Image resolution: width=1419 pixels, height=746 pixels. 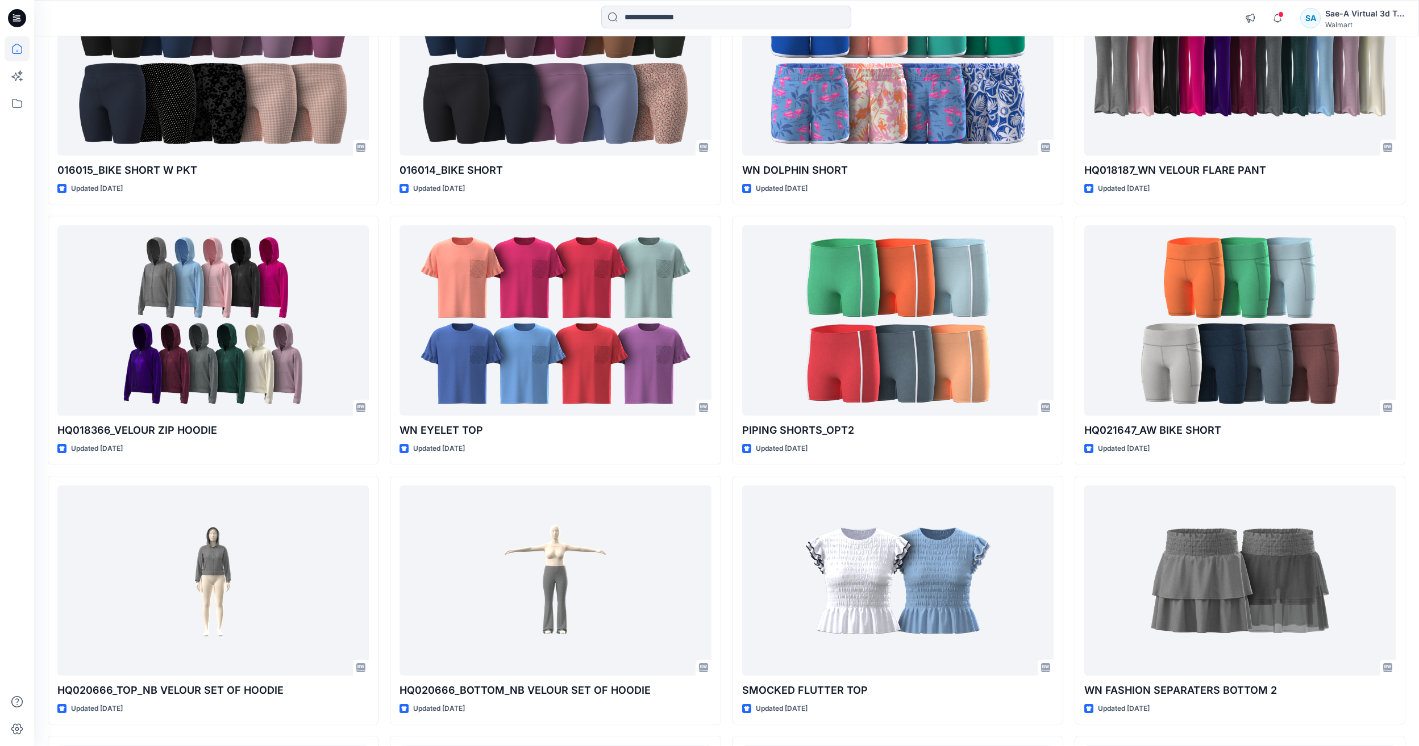 I want to click on p: WN FASHION SEPARATERS BOTTOM 2, so click(x=1240, y=691).